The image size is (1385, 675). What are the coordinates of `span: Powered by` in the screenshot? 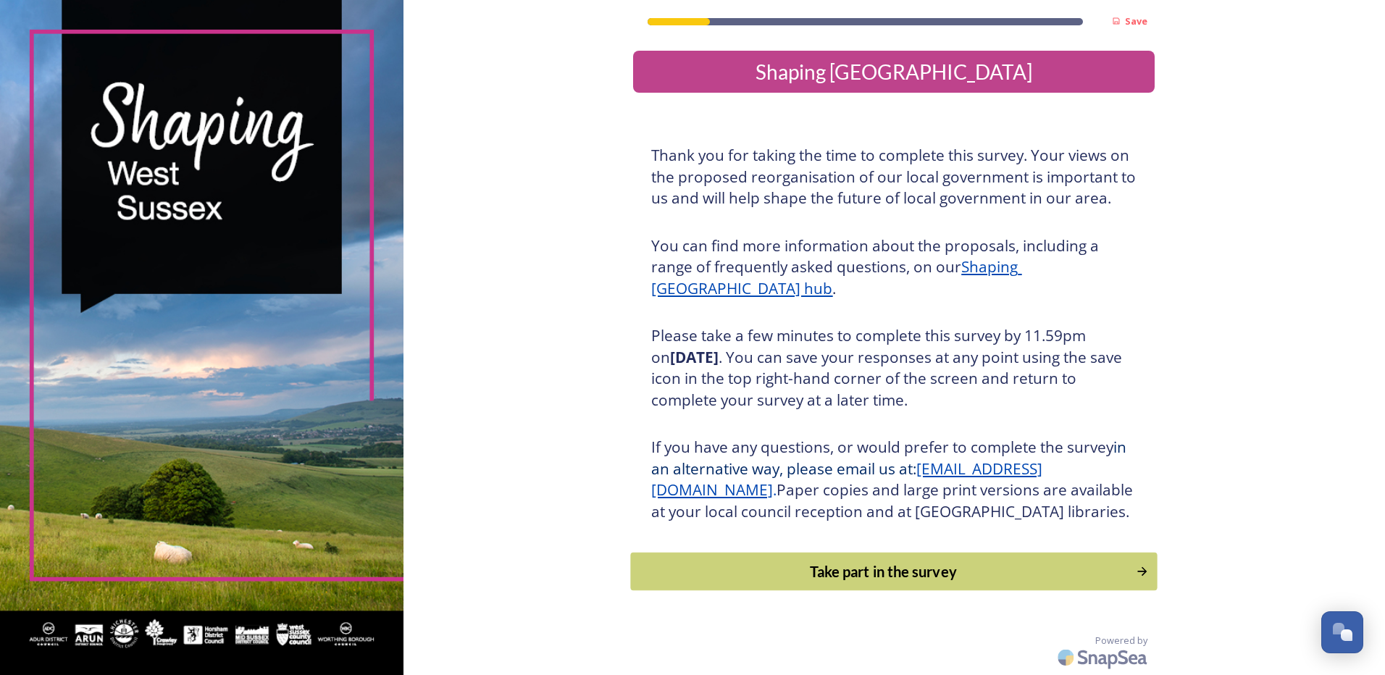 It's located at (1122, 640).